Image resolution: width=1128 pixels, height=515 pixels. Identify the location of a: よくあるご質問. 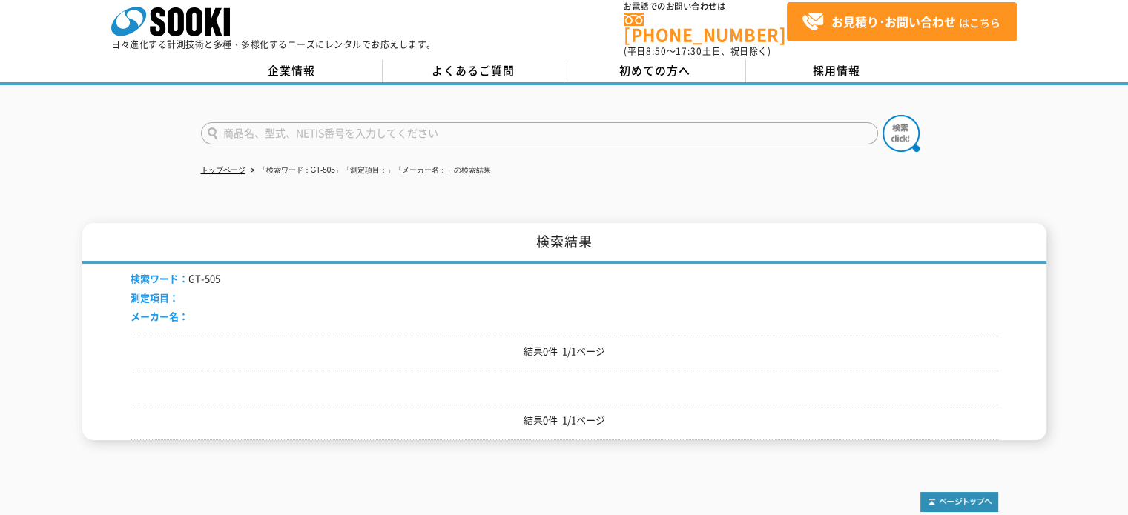
(473, 71).